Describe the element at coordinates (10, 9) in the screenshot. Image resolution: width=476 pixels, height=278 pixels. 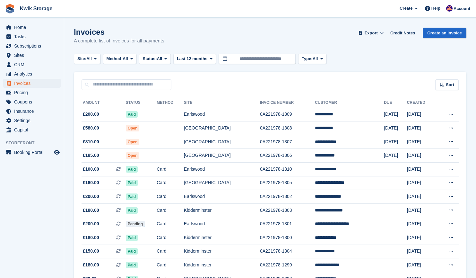
I see `img: stora-icon-8386f47178a22dfd0bd8f6a31ec36ba5ce8667c1dd55bd0f319d3a0aa187defe.svg` at that location.